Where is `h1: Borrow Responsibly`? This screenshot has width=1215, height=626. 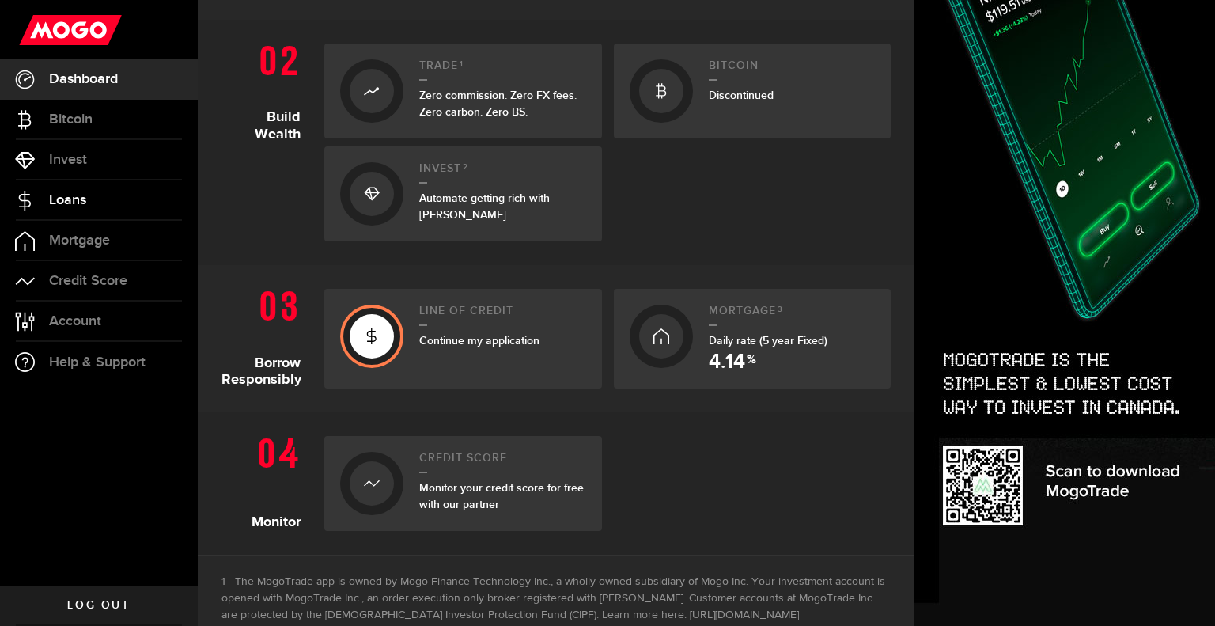
h1: Borrow Responsibly is located at coordinates (267, 335).